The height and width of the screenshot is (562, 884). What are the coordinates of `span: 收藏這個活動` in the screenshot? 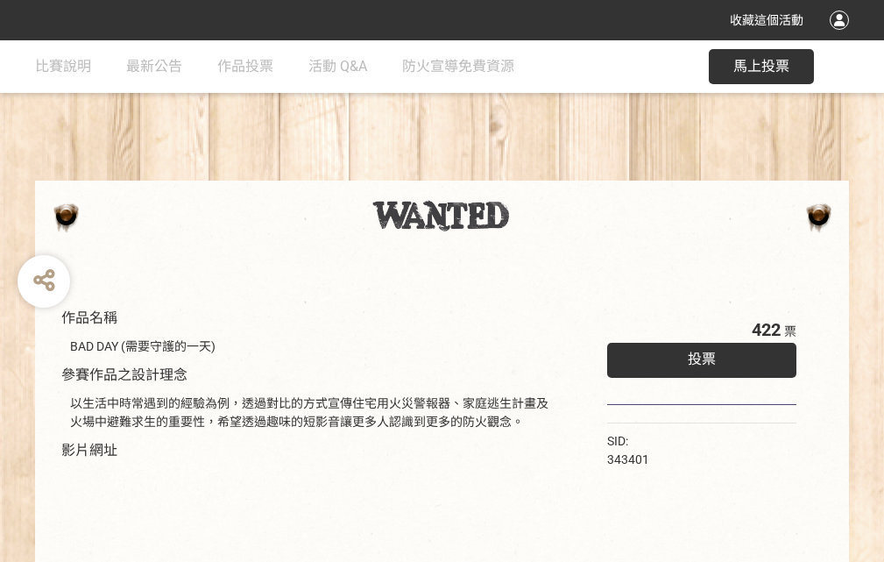 It's located at (767, 20).